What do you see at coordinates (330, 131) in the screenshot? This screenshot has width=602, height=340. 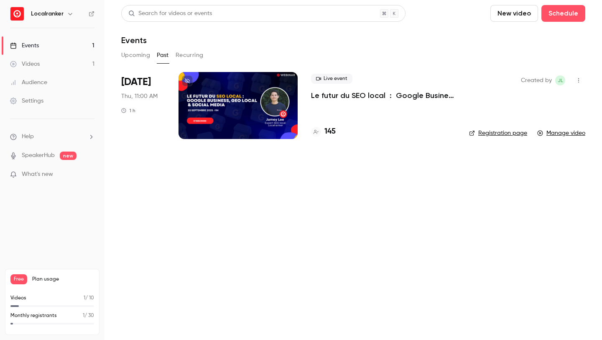 I see `h4: 145` at bounding box center [330, 131].